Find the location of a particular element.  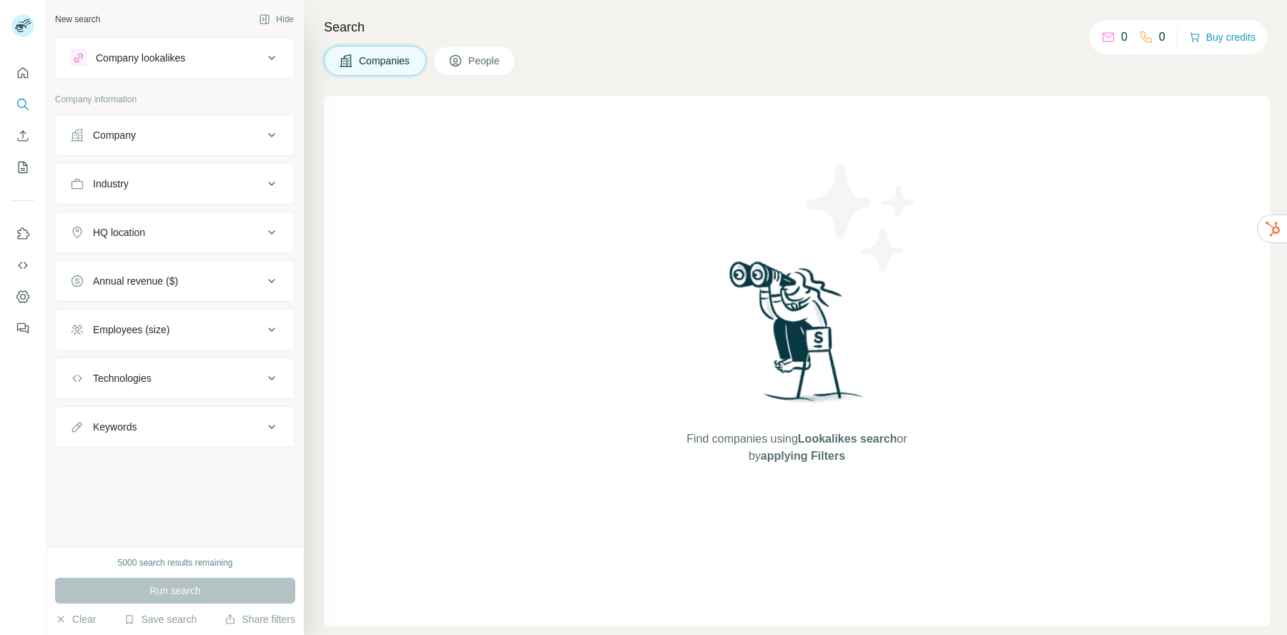

div: Company is located at coordinates (114, 135).